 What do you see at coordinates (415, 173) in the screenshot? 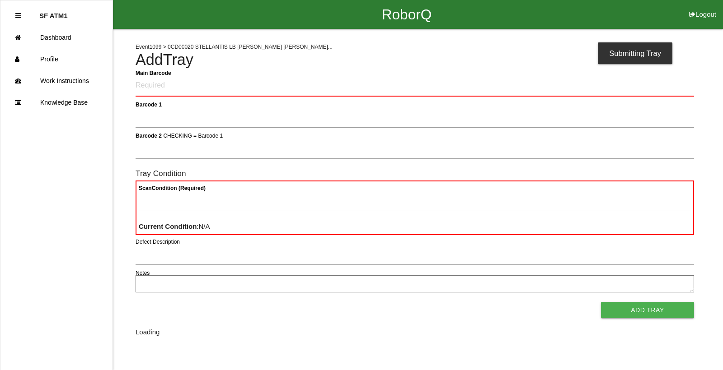
I see `h6: Tray Condition` at bounding box center [415, 173].